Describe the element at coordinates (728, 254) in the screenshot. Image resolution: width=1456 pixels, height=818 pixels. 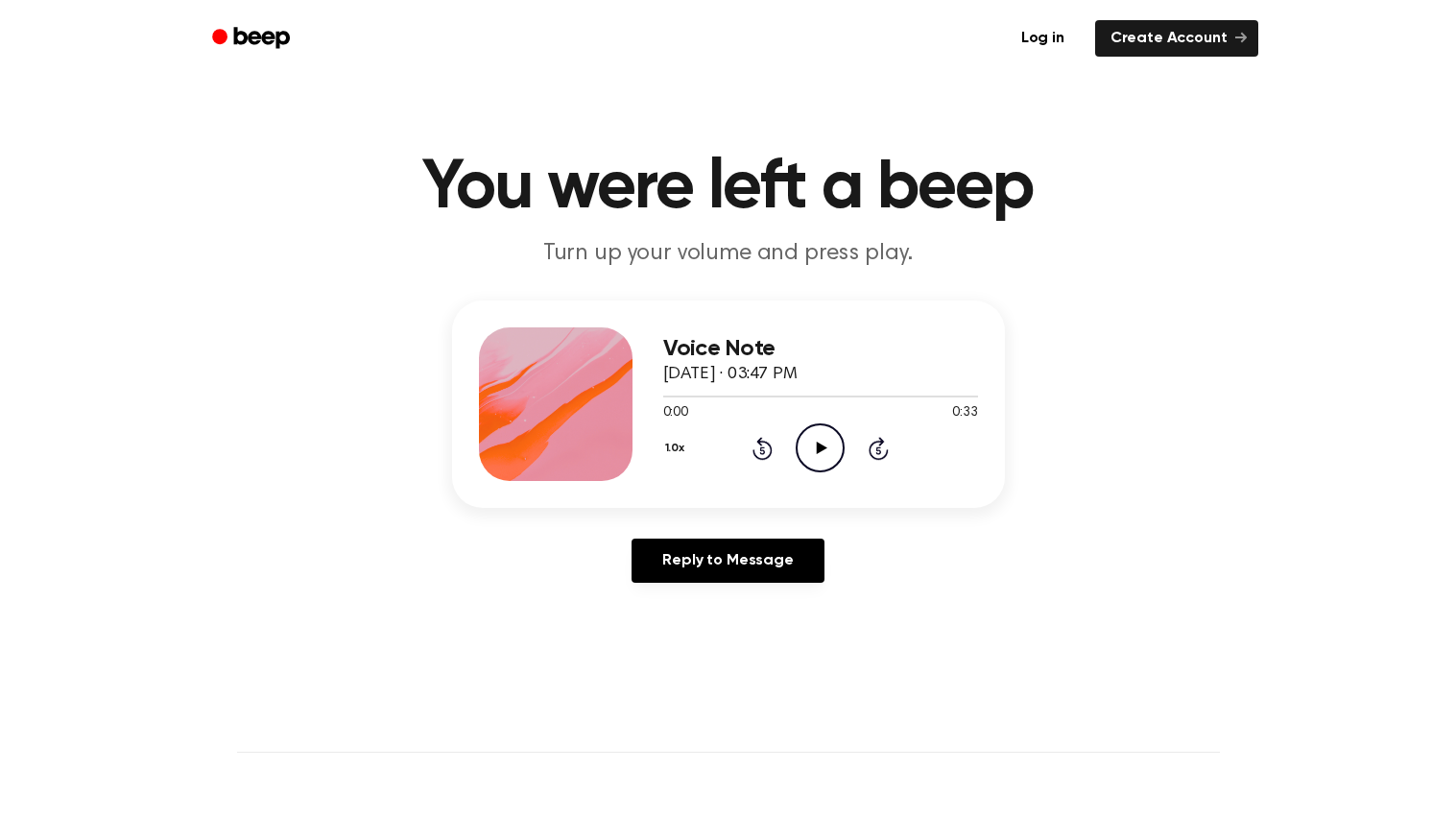
I see `p: Turn up your volume and press play.` at that location.